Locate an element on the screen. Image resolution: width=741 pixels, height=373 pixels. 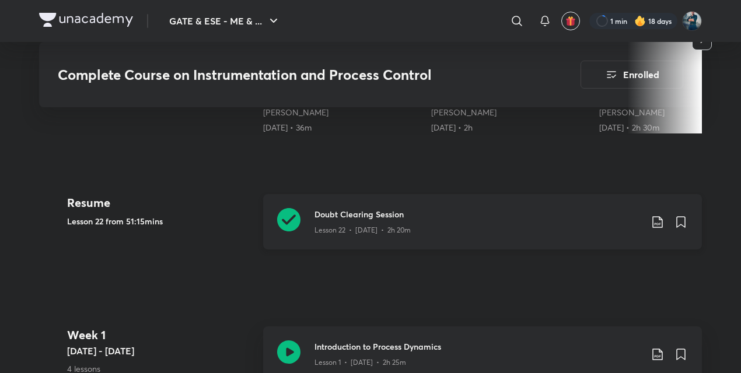
div: 17th Jul • 36m is located at coordinates (343, 128).